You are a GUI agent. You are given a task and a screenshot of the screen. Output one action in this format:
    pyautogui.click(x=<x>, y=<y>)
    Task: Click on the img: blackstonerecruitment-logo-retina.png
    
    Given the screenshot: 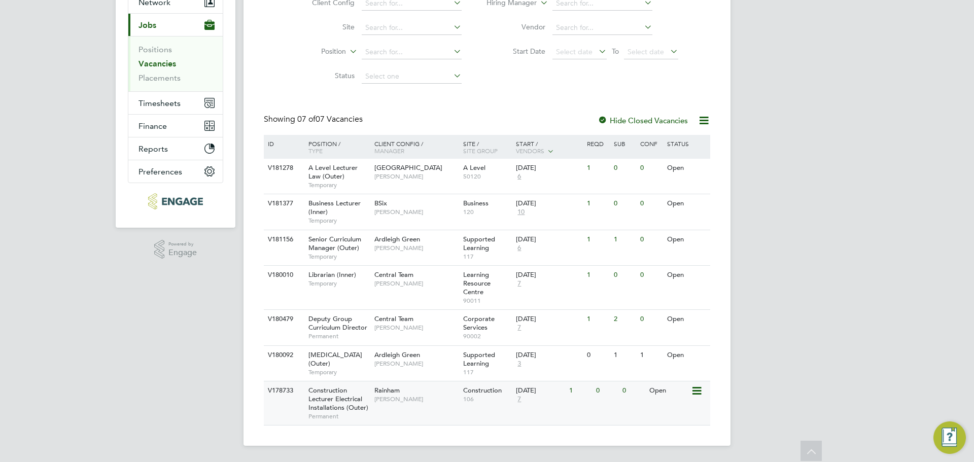 What is the action you would take?
    pyautogui.click(x=175, y=201)
    